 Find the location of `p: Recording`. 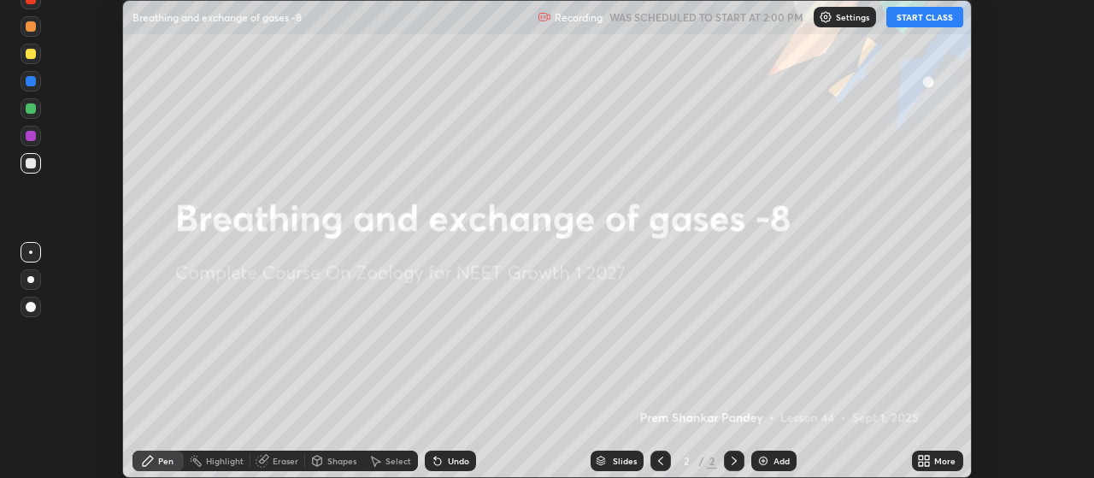

p: Recording is located at coordinates (579, 17).